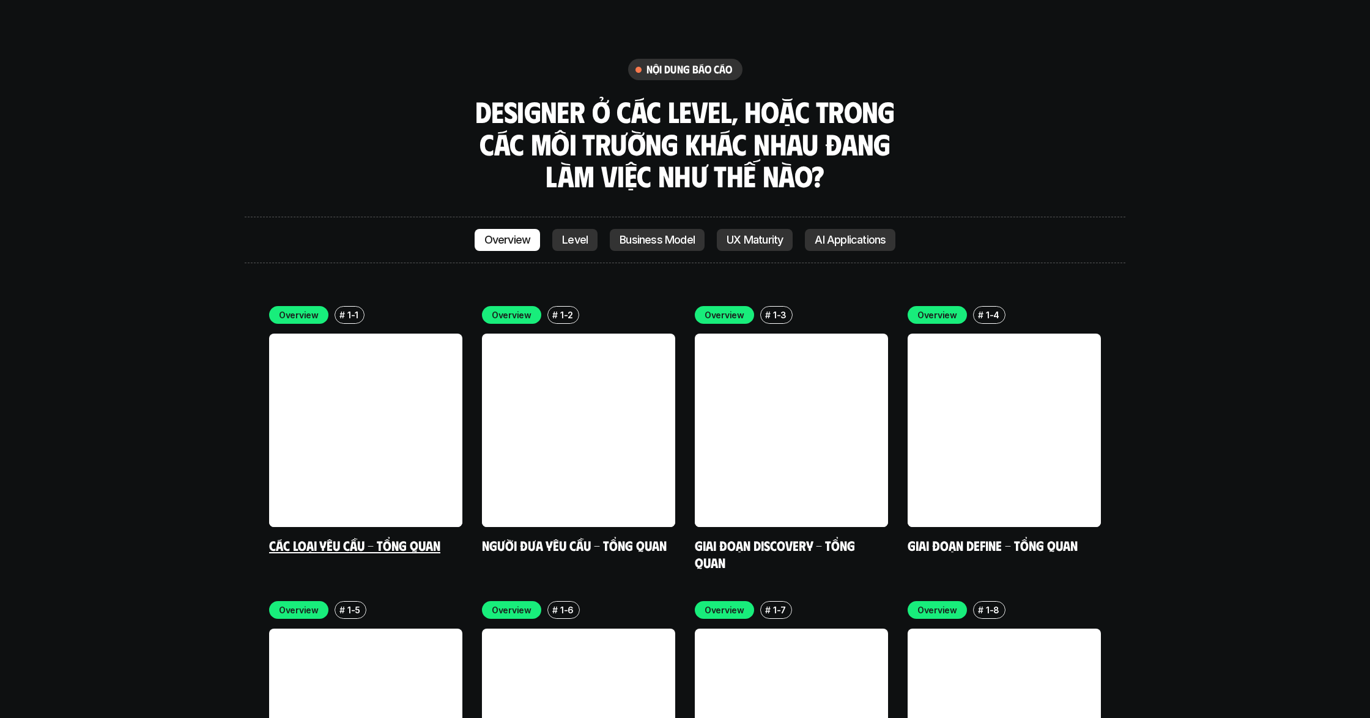 The height and width of the screenshot is (718, 1370). What do you see at coordinates (850, 240) in the screenshot?
I see `a: AI Applications` at bounding box center [850, 240].